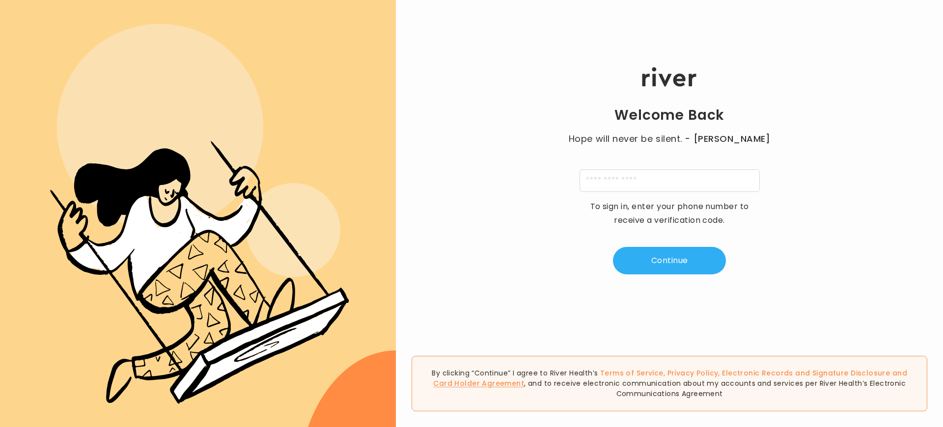  Describe the element at coordinates (478, 384) in the screenshot. I see `a: Card Holder Agreement` at that location.